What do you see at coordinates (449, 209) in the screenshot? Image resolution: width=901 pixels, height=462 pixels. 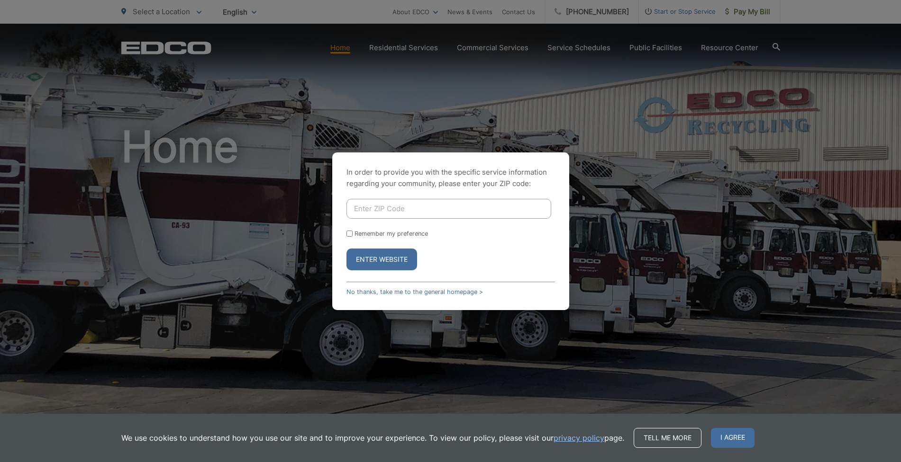 I see `input: Enter ZIP Code` at bounding box center [449, 209].